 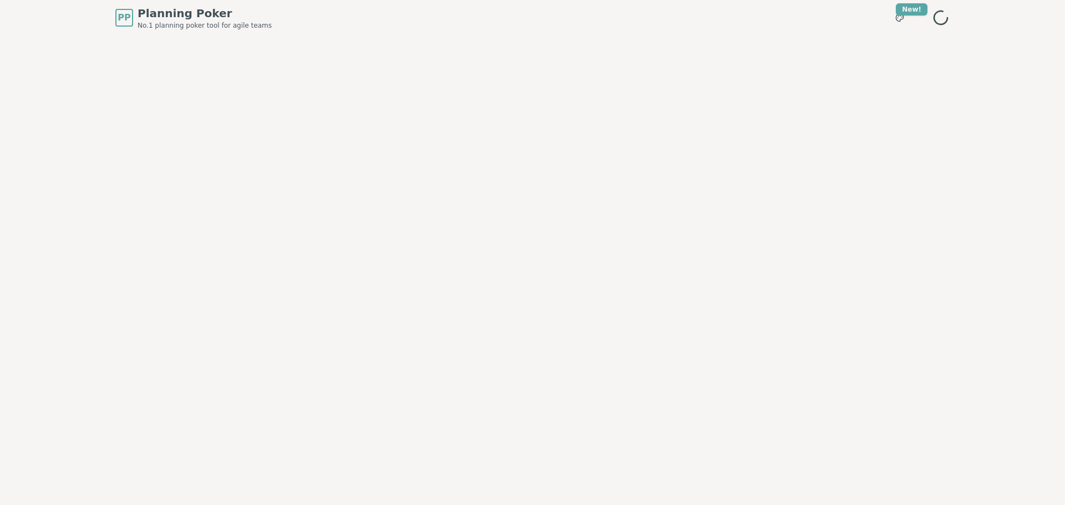 I want to click on span: Planning Poker, so click(x=205, y=13).